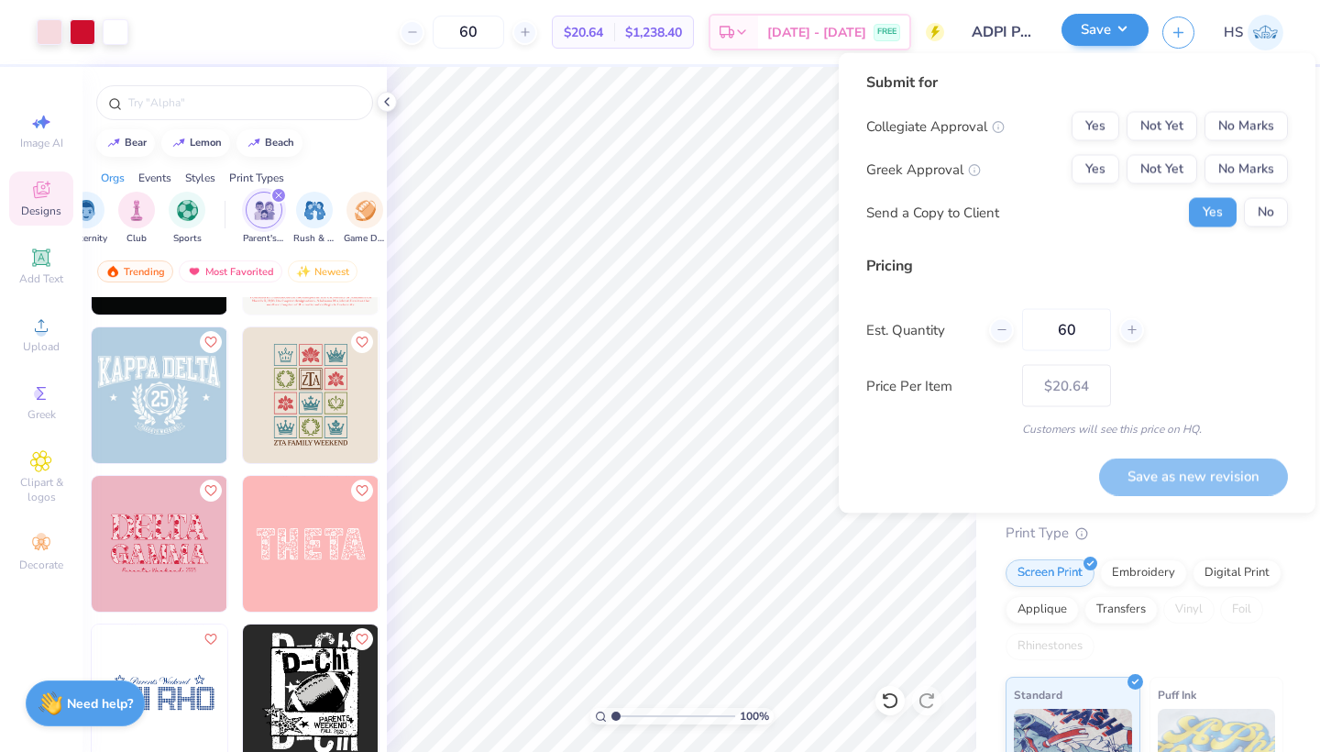 This screenshot has width=1320, height=752. Describe the element at coordinates (365, 218) in the screenshot. I see `div: filter for Game Day` at that location.